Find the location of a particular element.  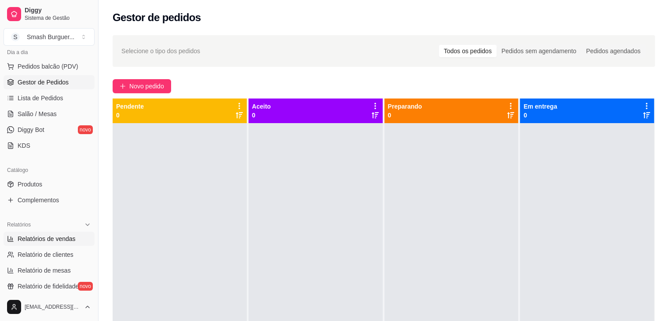

button: Novo pedido is located at coordinates (142, 86).